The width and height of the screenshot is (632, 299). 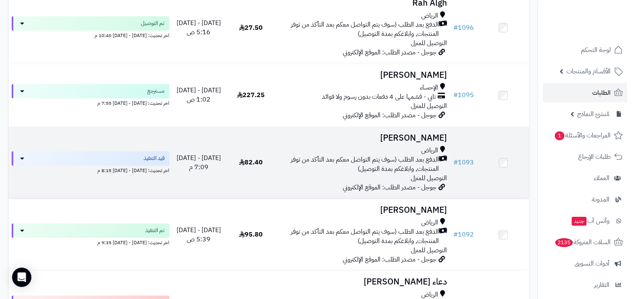 I want to click on span: تم التنفيذ, so click(x=155, y=230).